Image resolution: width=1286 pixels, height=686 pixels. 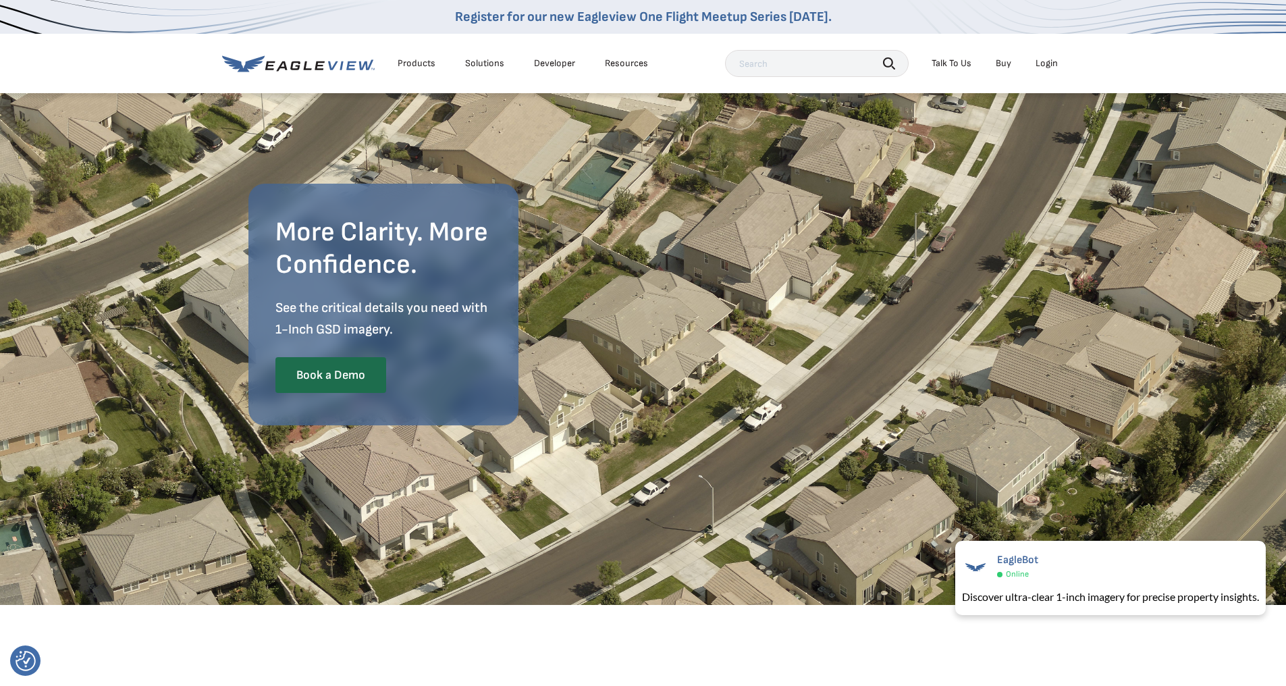 I want to click on img: EagleBot, so click(x=975, y=567).